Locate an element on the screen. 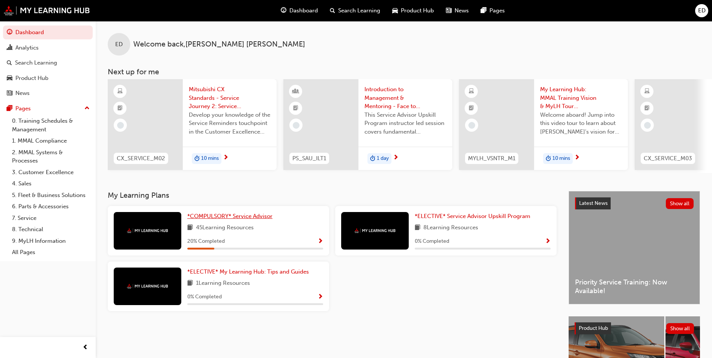 Image resolution: width=712 pixels, height=358 pixels. a: All Pages is located at coordinates (51, 252).